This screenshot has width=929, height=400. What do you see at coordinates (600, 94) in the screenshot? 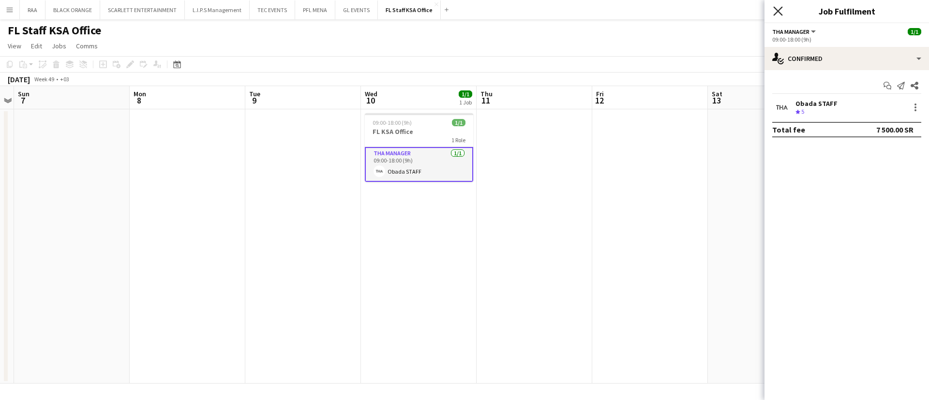
I see `span: Fri` at bounding box center [600, 94].